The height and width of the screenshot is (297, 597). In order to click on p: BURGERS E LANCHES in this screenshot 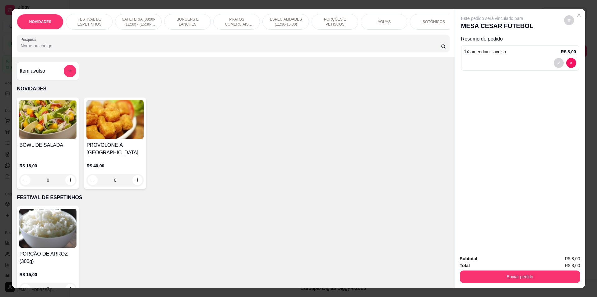, I will do `click(188, 22)`.